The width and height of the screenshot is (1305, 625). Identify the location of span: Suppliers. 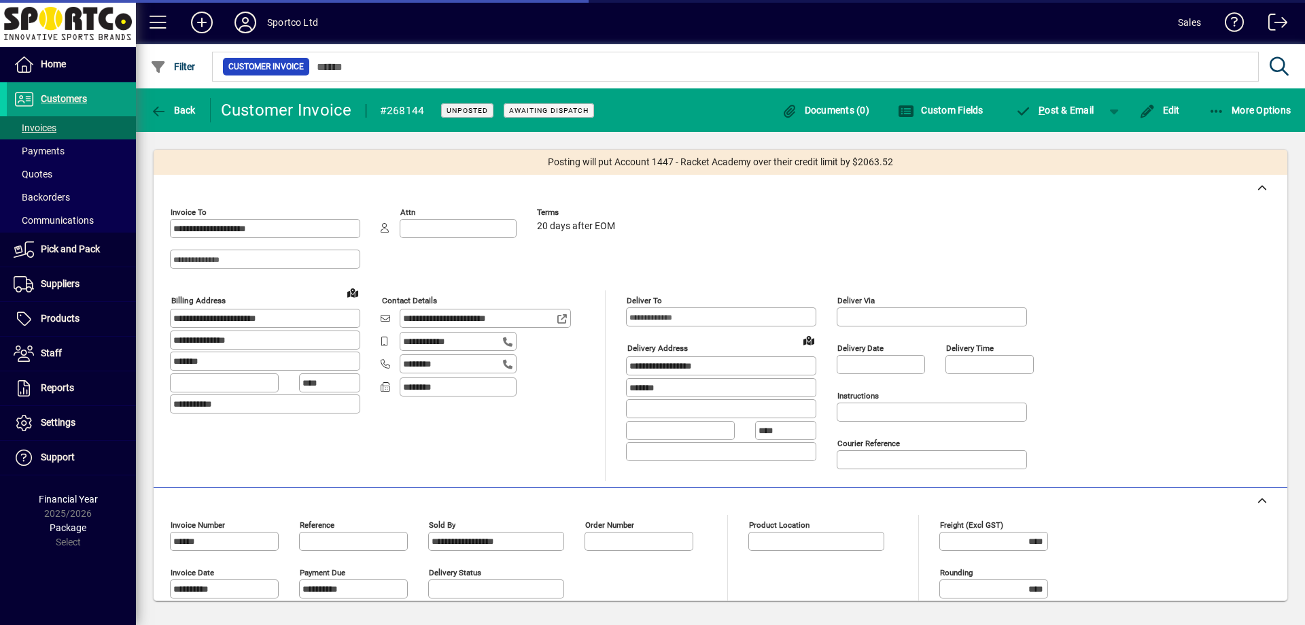
(60, 283).